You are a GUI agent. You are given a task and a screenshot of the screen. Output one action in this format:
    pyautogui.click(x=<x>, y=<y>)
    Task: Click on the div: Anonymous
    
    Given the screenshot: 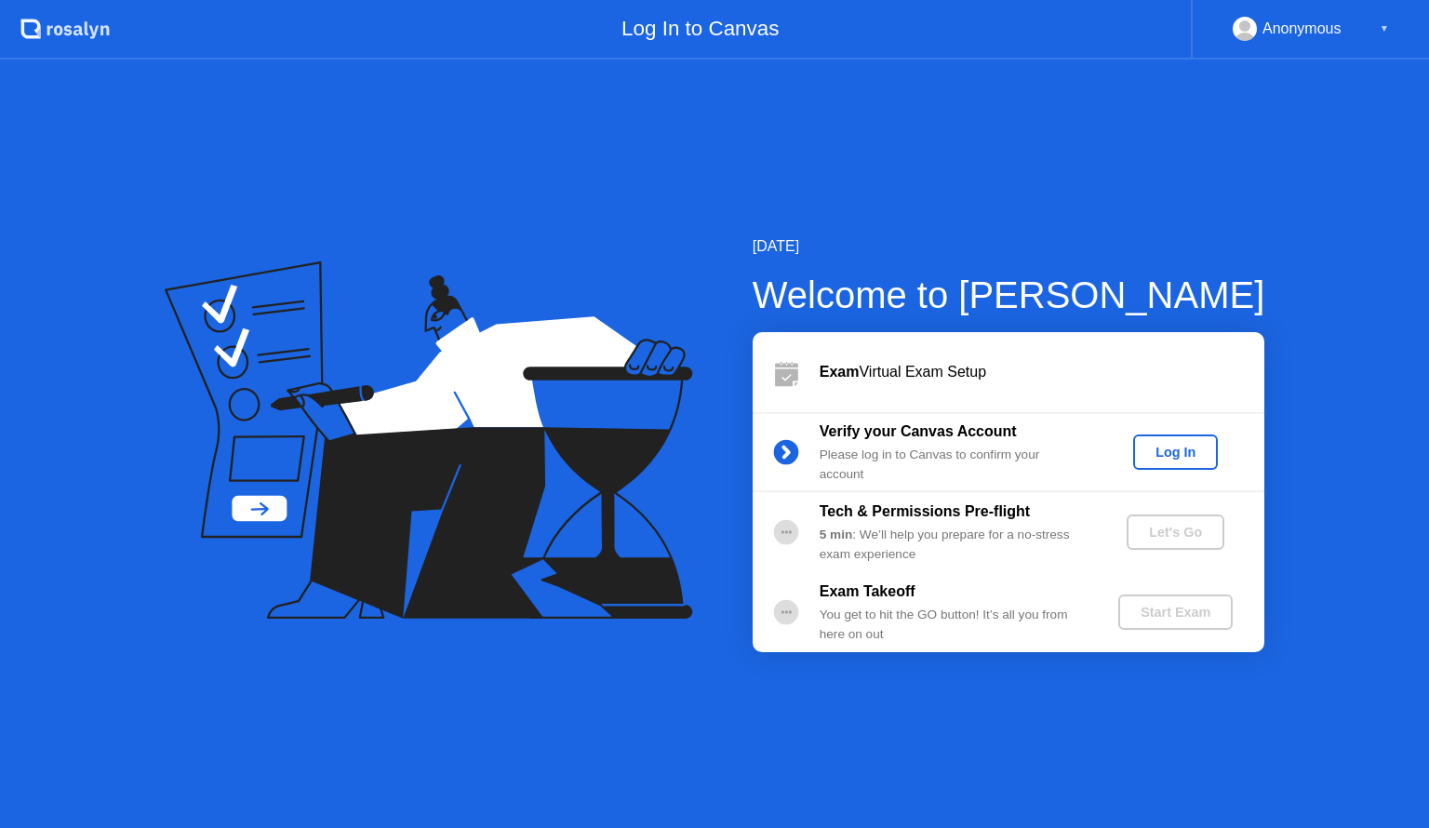 What is the action you would take?
    pyautogui.click(x=1302, y=29)
    